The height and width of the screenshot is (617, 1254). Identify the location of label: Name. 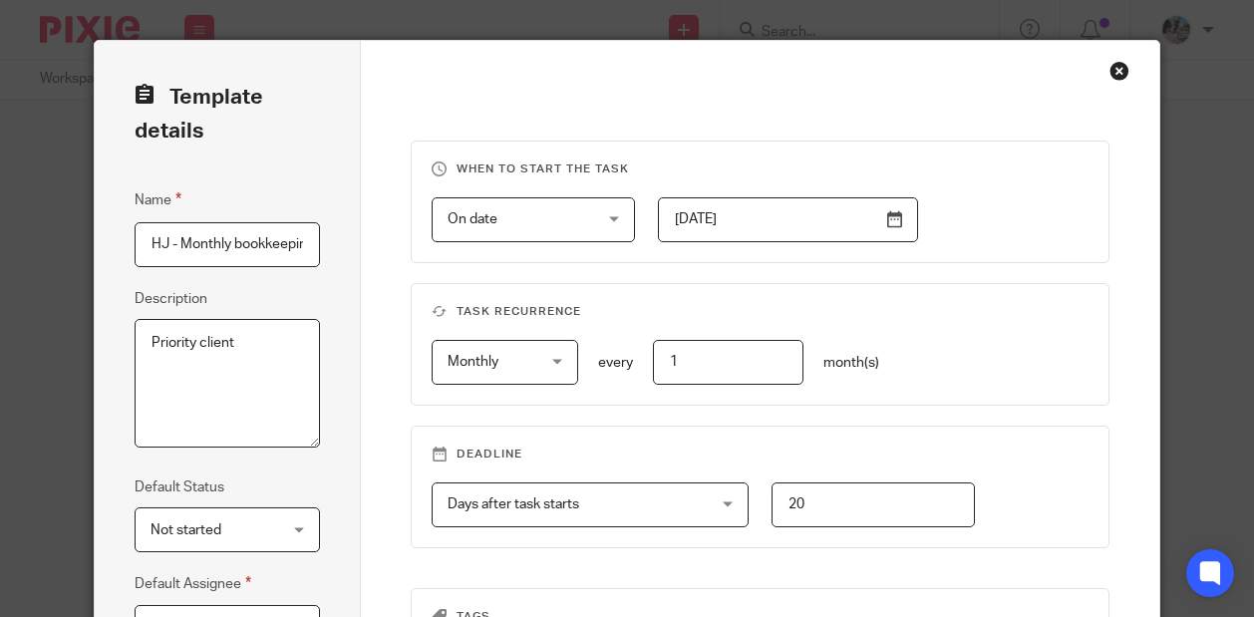
(157, 199).